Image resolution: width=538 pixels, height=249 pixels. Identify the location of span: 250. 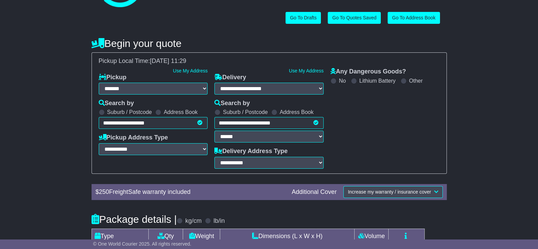
(104, 192).